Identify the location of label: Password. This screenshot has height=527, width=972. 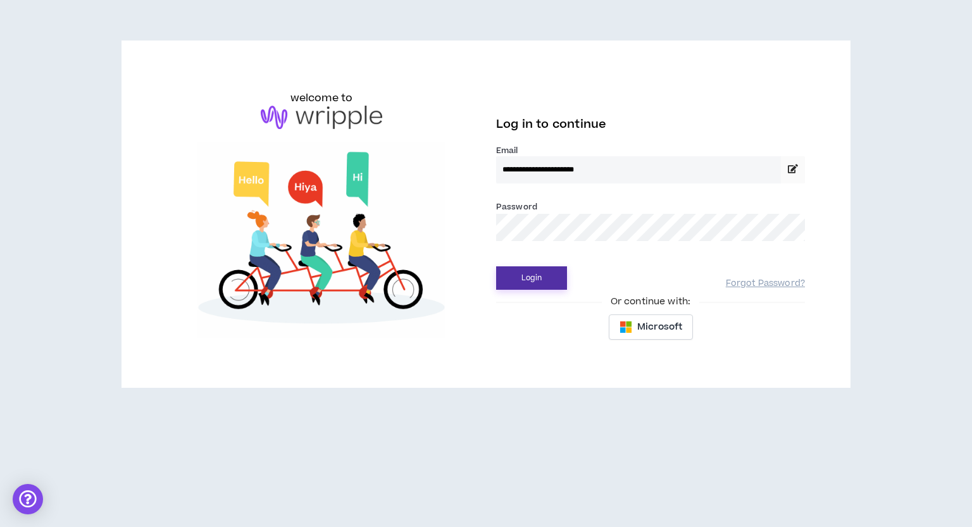
(516, 207).